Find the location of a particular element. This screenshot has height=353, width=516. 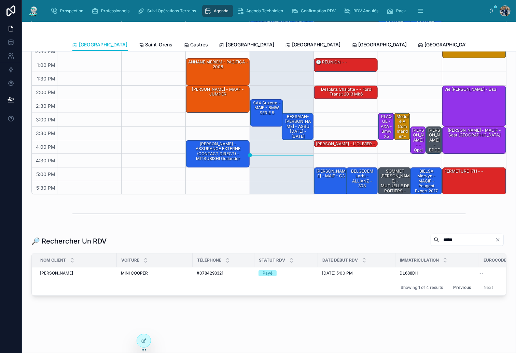

a: DL688DH is located at coordinates (437, 273).